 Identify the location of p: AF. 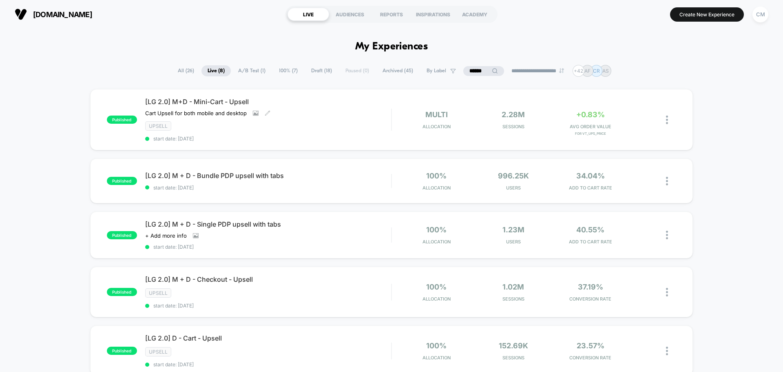
(587, 71).